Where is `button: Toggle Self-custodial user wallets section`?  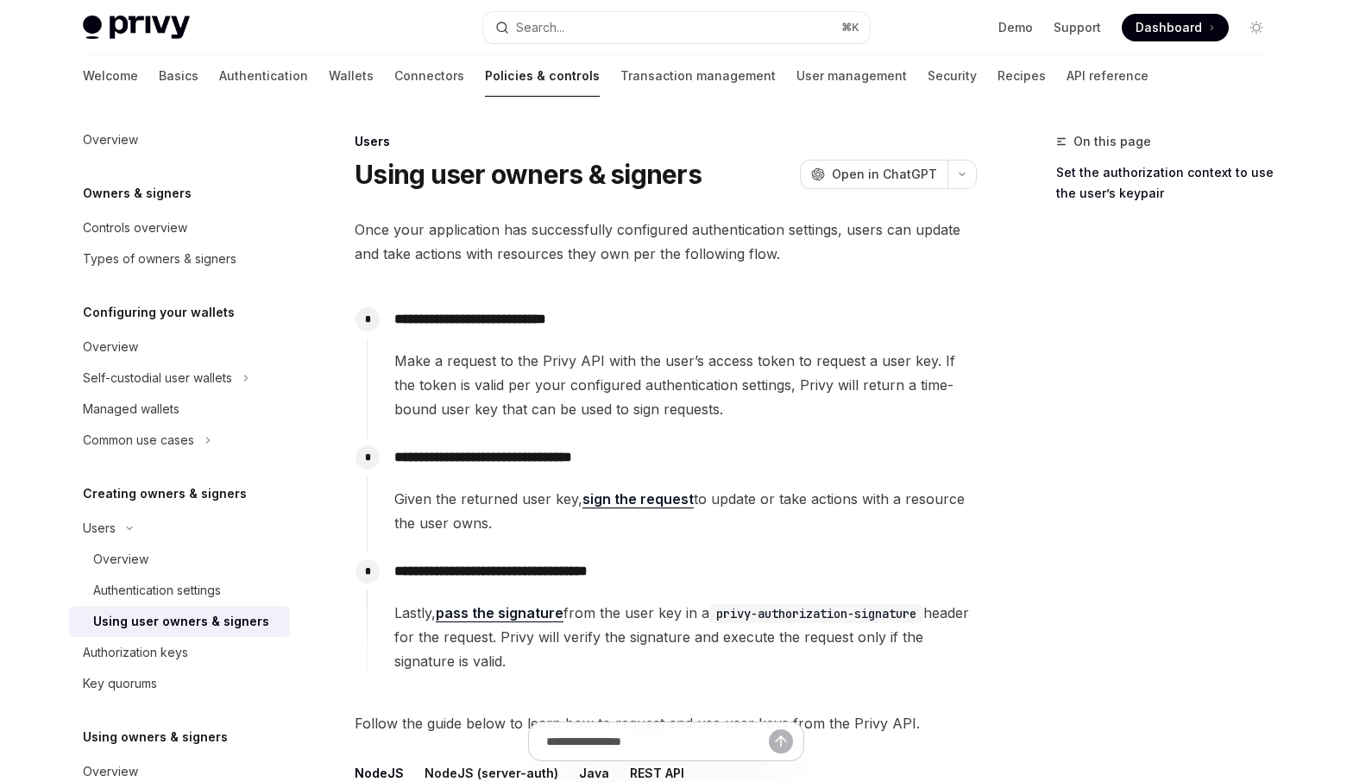
button: Toggle Self-custodial user wallets section is located at coordinates (180, 378).